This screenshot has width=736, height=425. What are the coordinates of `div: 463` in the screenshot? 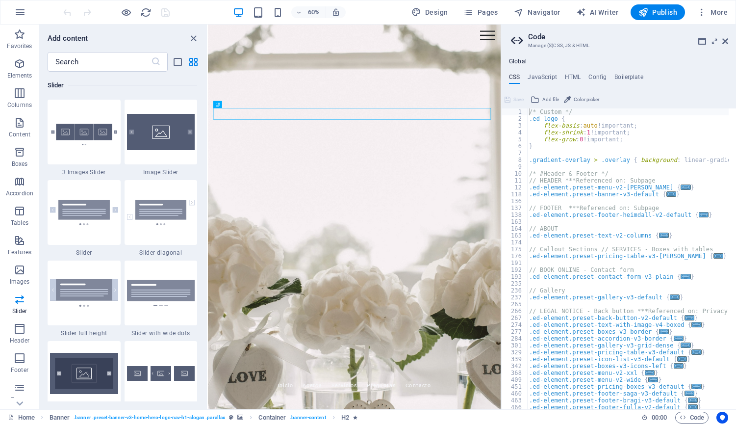 It's located at (515, 400).